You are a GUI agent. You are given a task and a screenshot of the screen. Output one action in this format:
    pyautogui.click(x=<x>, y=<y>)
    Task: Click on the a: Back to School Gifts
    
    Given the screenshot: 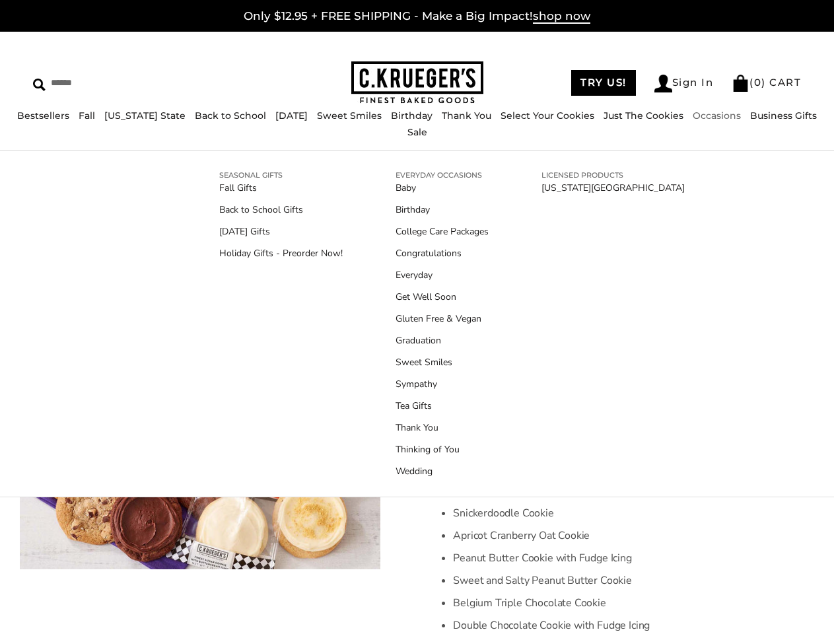 What is the action you would take?
    pyautogui.click(x=281, y=209)
    